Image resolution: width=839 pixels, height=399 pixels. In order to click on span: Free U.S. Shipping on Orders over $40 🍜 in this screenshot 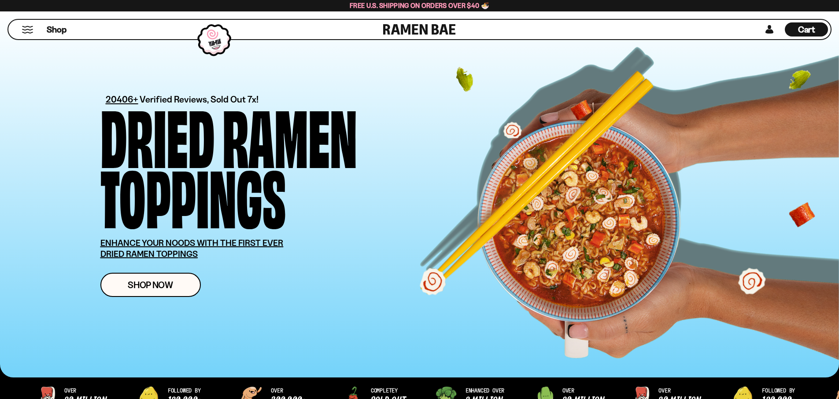, I will do `click(419, 5)`.